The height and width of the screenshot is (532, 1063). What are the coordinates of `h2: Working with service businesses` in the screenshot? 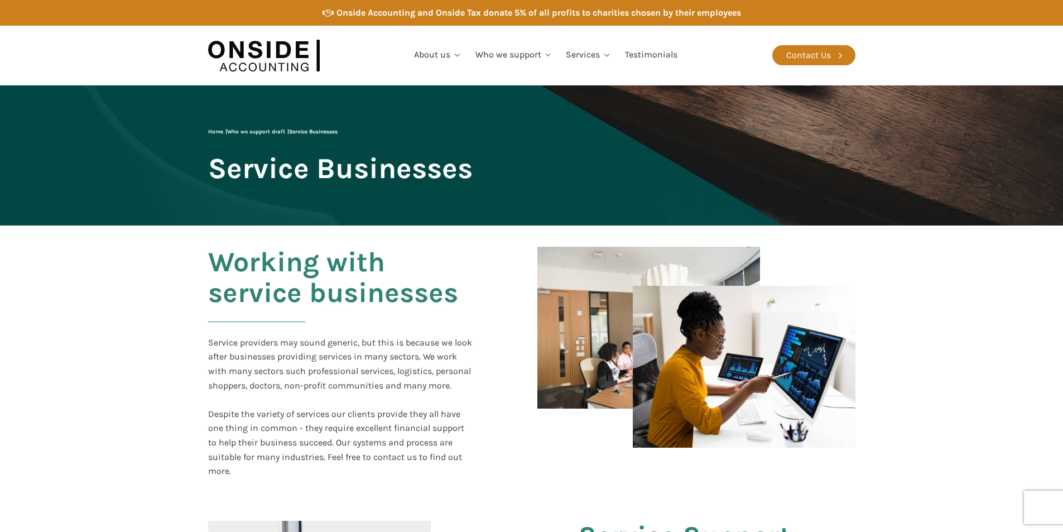 It's located at (340, 291).